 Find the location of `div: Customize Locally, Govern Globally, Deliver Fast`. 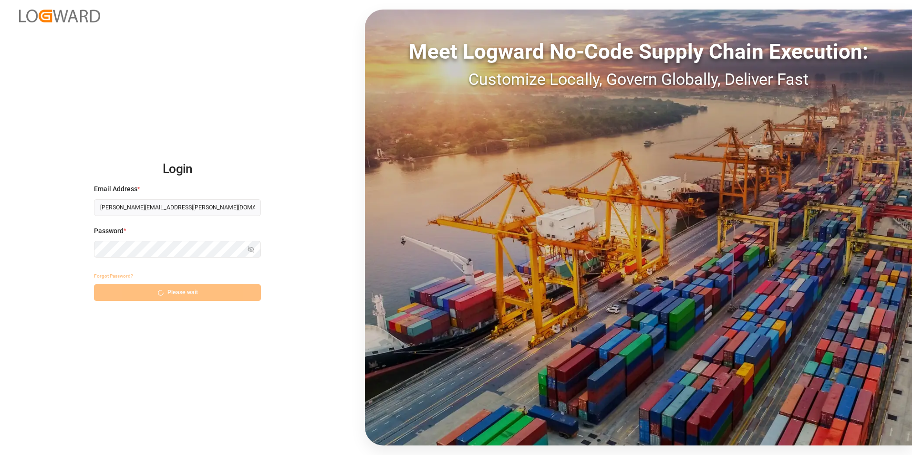

div: Customize Locally, Govern Globally, Deliver Fast is located at coordinates (638, 79).